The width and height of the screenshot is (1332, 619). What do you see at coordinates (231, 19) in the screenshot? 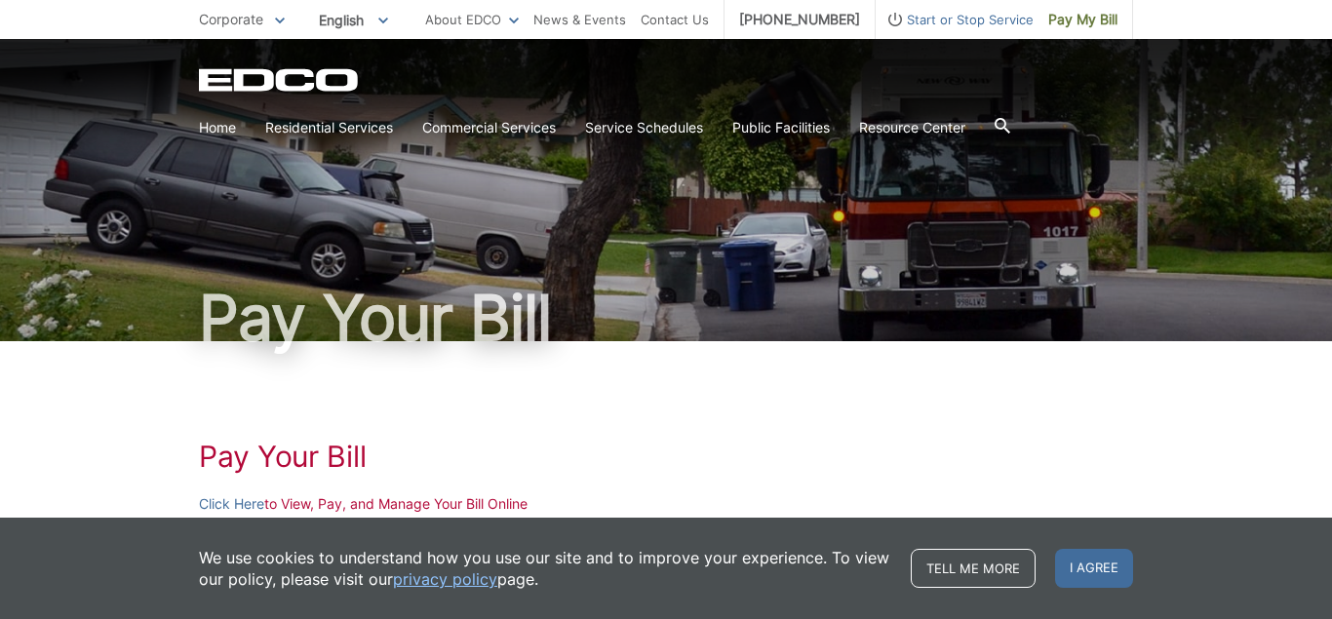
I see `span: Corporate` at bounding box center [231, 19].